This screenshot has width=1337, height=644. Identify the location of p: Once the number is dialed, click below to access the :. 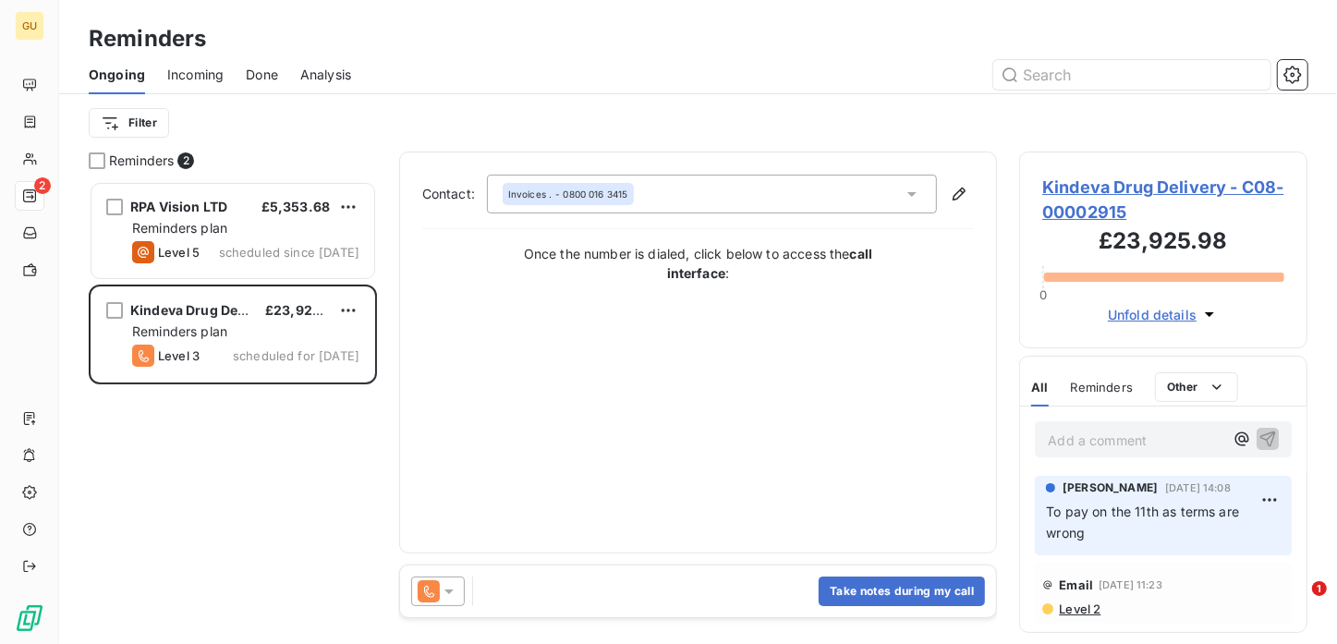
(698, 263).